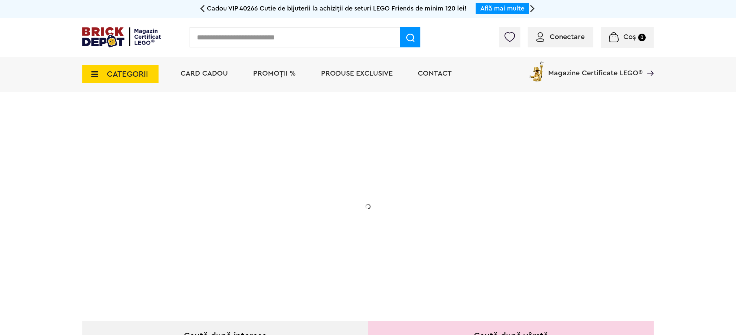  What do you see at coordinates (357, 73) in the screenshot?
I see `a: Produse exclusive` at bounding box center [357, 73].